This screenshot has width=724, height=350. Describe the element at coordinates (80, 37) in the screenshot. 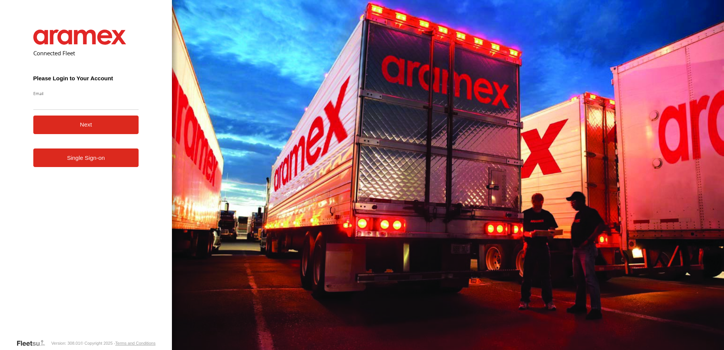

I see `img: Aramex` at that location.